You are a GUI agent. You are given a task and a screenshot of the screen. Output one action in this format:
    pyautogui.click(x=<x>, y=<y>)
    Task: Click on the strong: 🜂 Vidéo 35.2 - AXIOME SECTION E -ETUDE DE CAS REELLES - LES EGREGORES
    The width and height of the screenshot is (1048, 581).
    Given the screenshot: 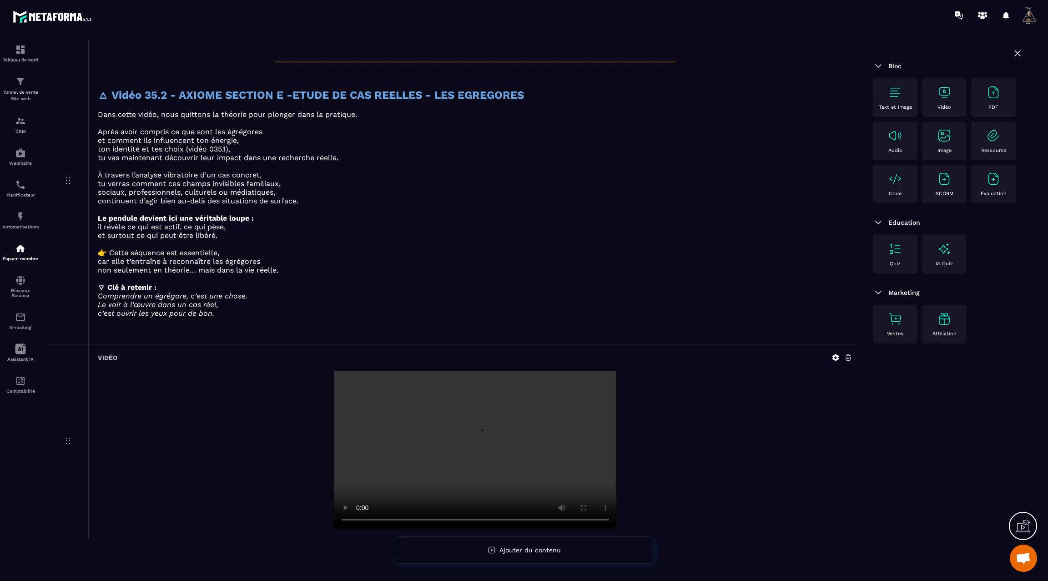 What is the action you would take?
    pyautogui.click(x=311, y=95)
    